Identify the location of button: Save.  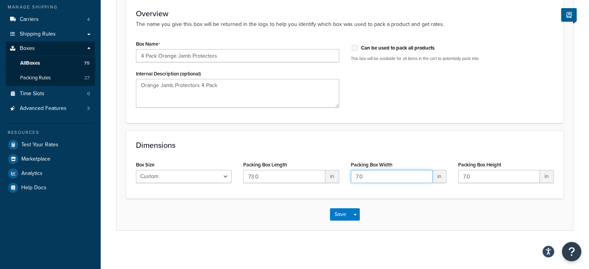
(341, 215).